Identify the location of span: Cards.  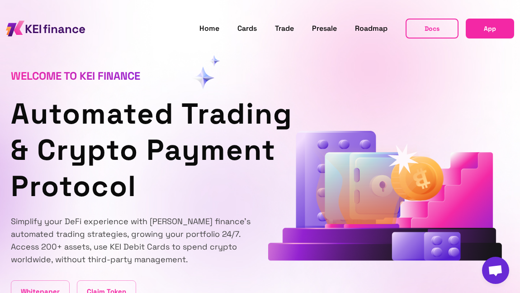
(247, 28).